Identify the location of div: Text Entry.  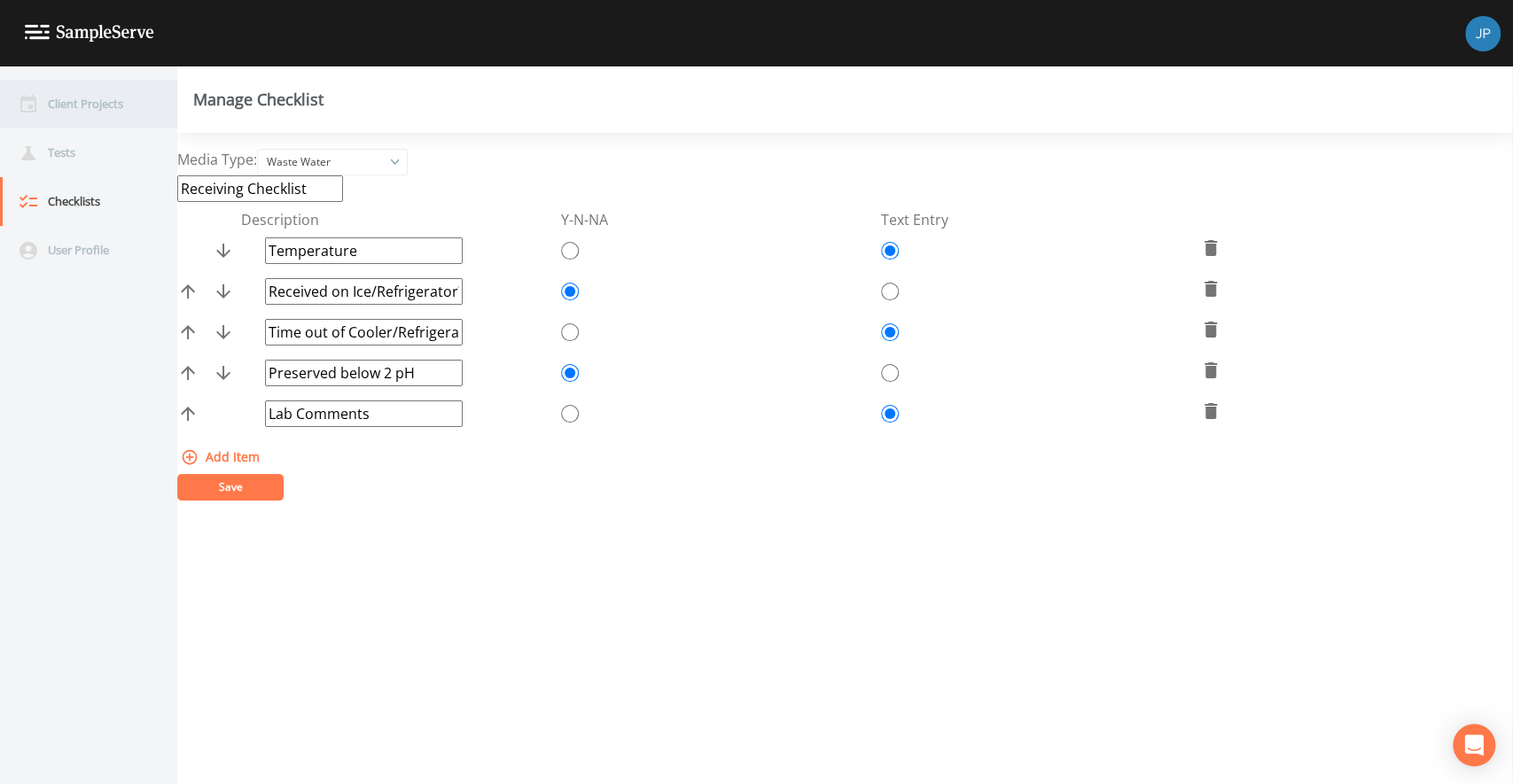
(1037, 220).